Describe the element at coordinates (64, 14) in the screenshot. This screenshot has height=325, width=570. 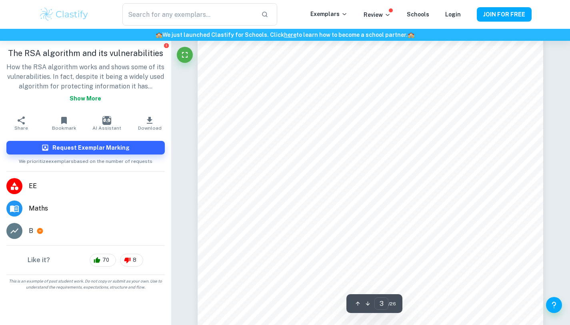
I see `a: Clastify logo` at that location.